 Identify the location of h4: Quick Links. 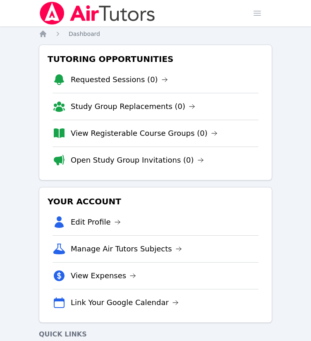
(155, 335).